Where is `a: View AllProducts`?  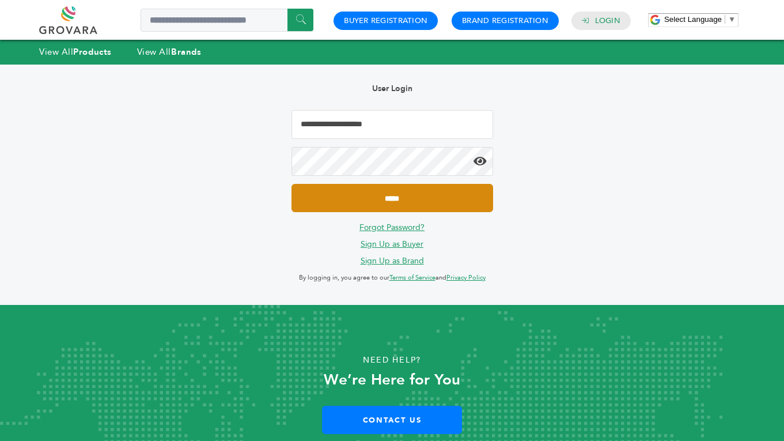
a: View AllProducts is located at coordinates (75, 52).